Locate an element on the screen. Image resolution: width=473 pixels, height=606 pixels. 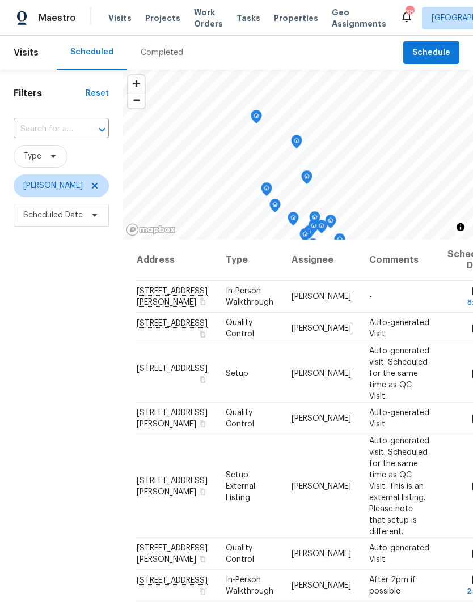
span: Scheduled Date is located at coordinates (53, 215).